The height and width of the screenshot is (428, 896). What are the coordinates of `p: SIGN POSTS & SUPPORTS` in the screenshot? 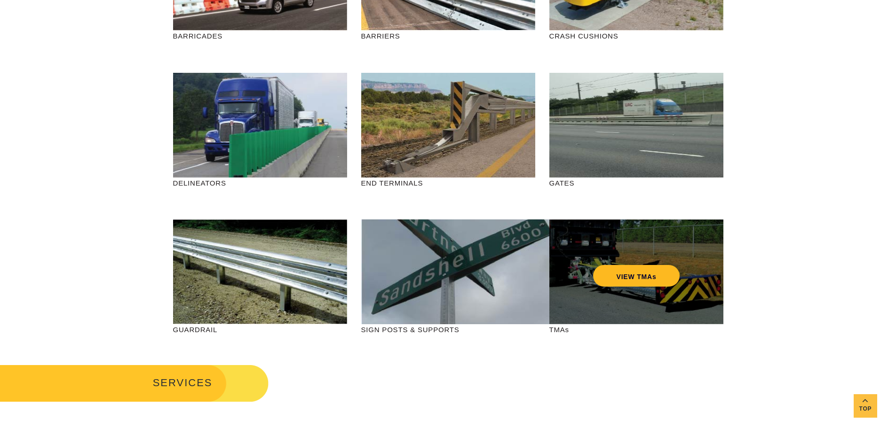 It's located at (448, 330).